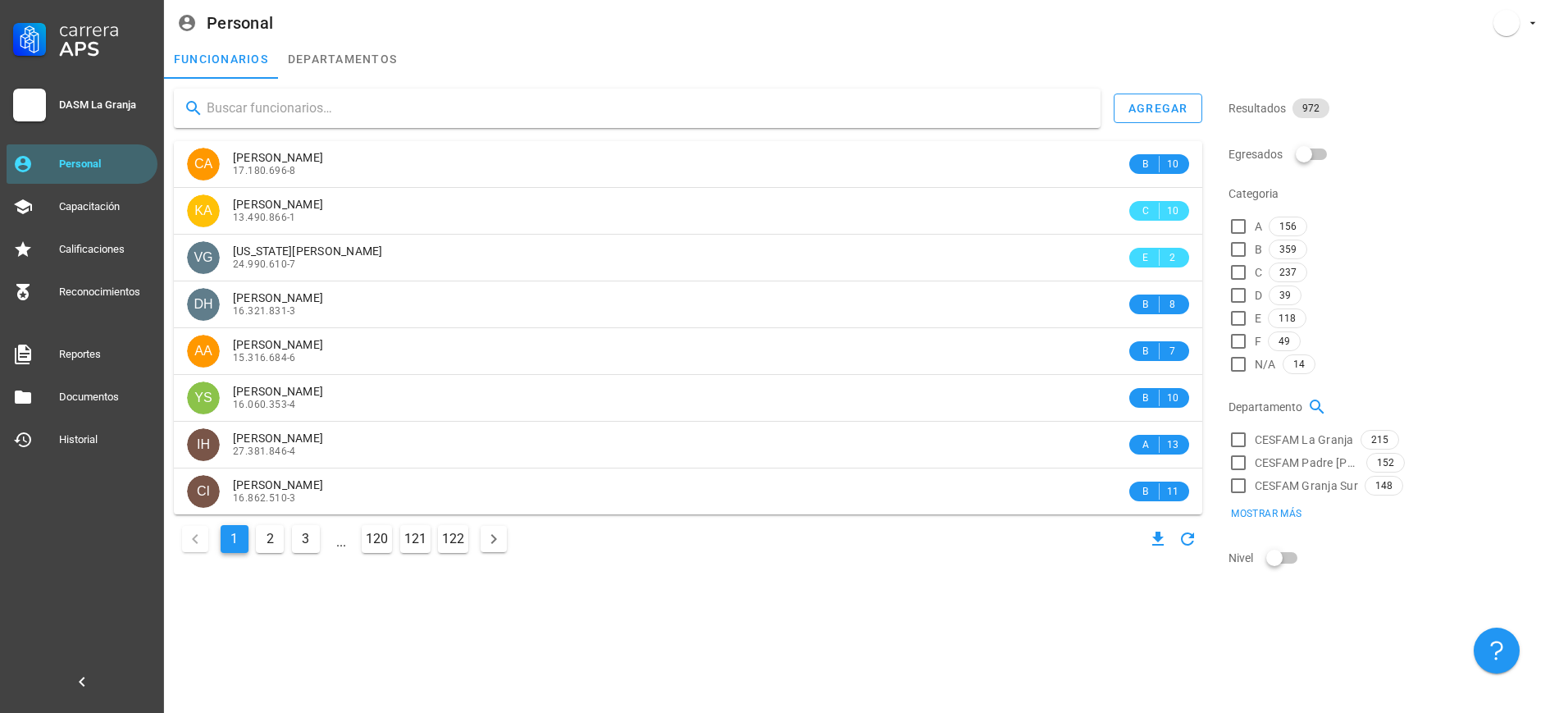  I want to click on div: Egresados, so click(1388, 154).